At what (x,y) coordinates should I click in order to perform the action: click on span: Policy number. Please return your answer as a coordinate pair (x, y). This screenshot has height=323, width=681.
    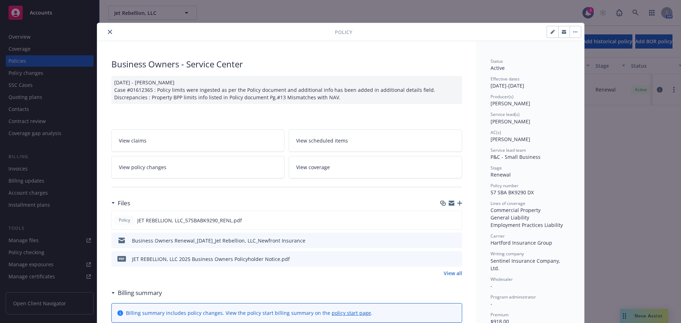
    Looking at the image, I should click on (504, 186).